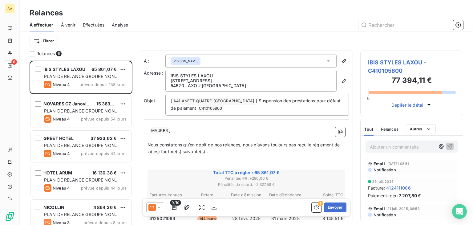 The width and height of the screenshot is (473, 225). I want to click on span: C410105800, so click(211, 108).